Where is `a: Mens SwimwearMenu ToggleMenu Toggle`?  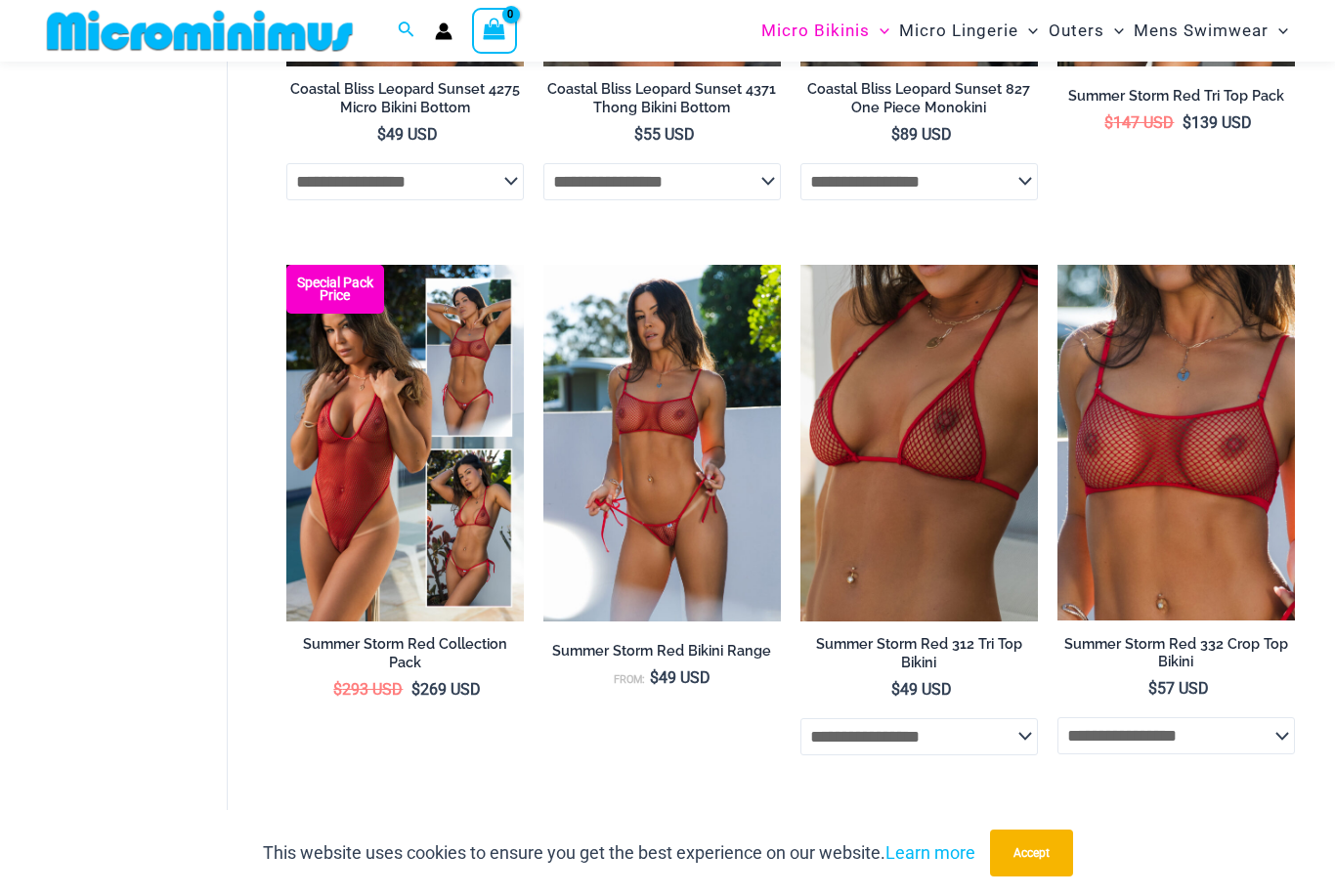 a: Mens SwimwearMenu ToggleMenu Toggle is located at coordinates (1211, 31).